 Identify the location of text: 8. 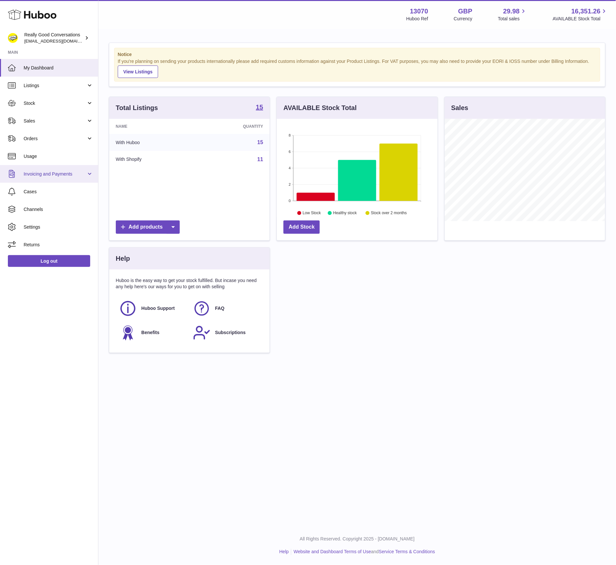
(290, 135).